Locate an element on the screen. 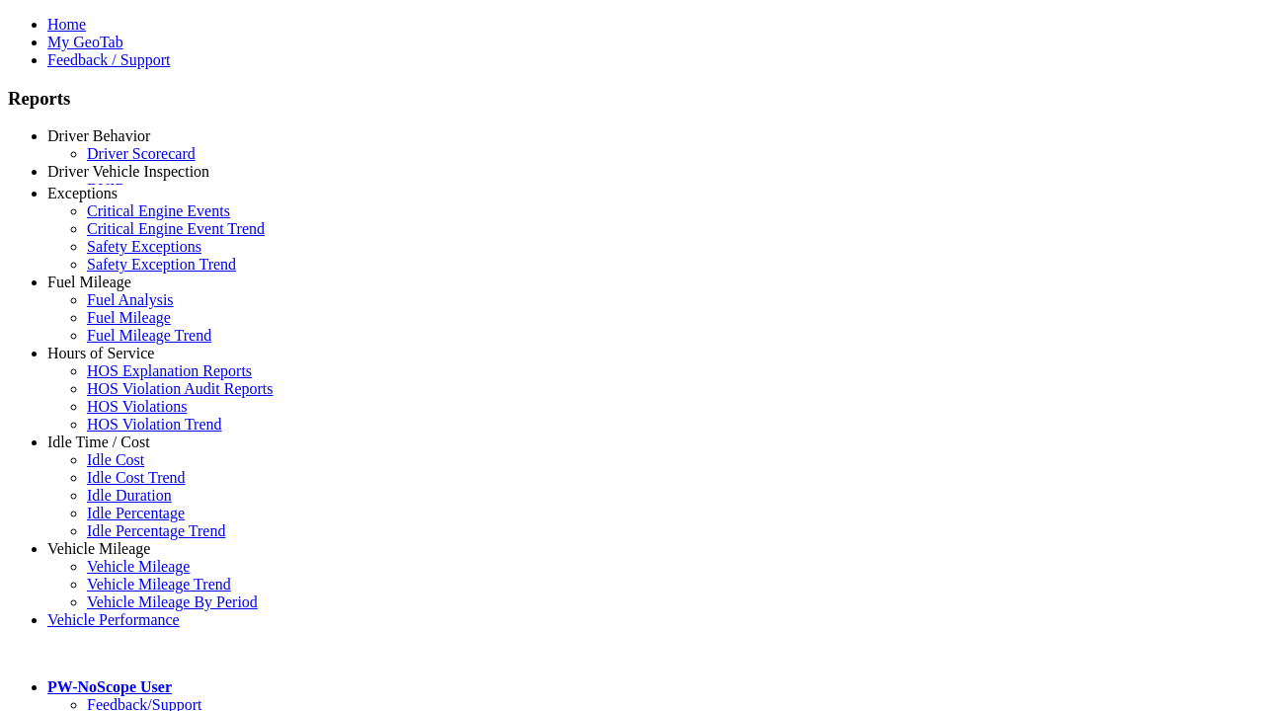  a: Driver Vehicle Inspection is located at coordinates (128, 171).